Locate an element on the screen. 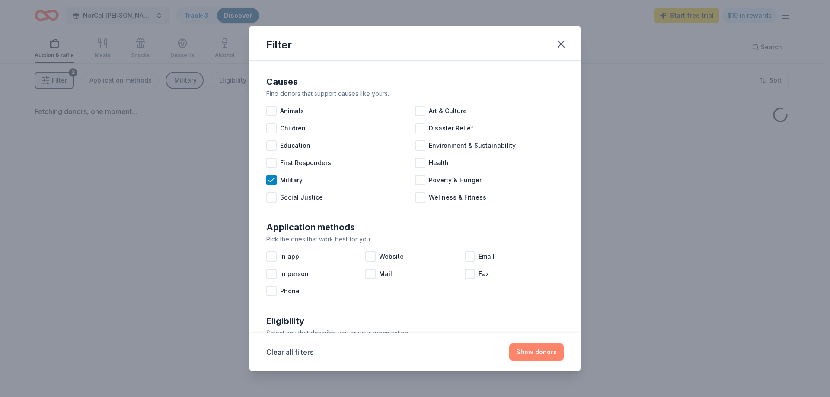  span: Disaster Relief is located at coordinates (451, 128).